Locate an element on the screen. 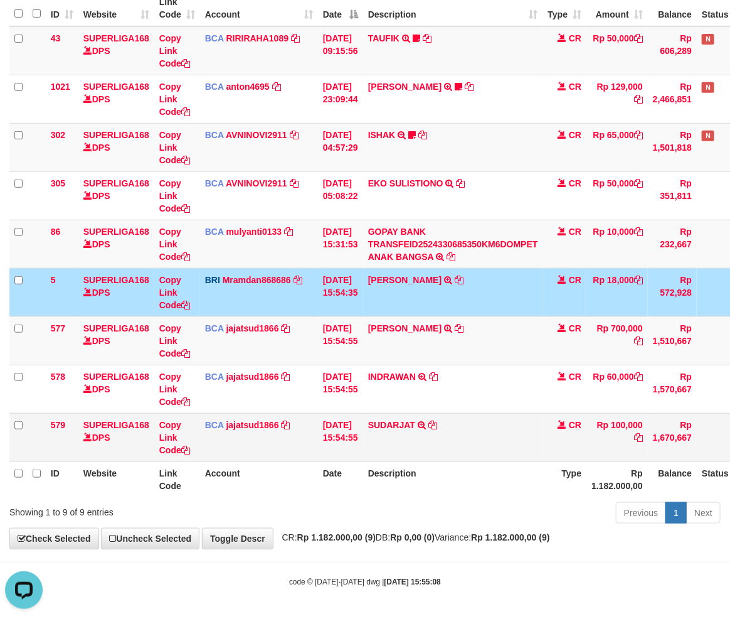  td: Rp 572,928 is located at coordinates (672, 292).